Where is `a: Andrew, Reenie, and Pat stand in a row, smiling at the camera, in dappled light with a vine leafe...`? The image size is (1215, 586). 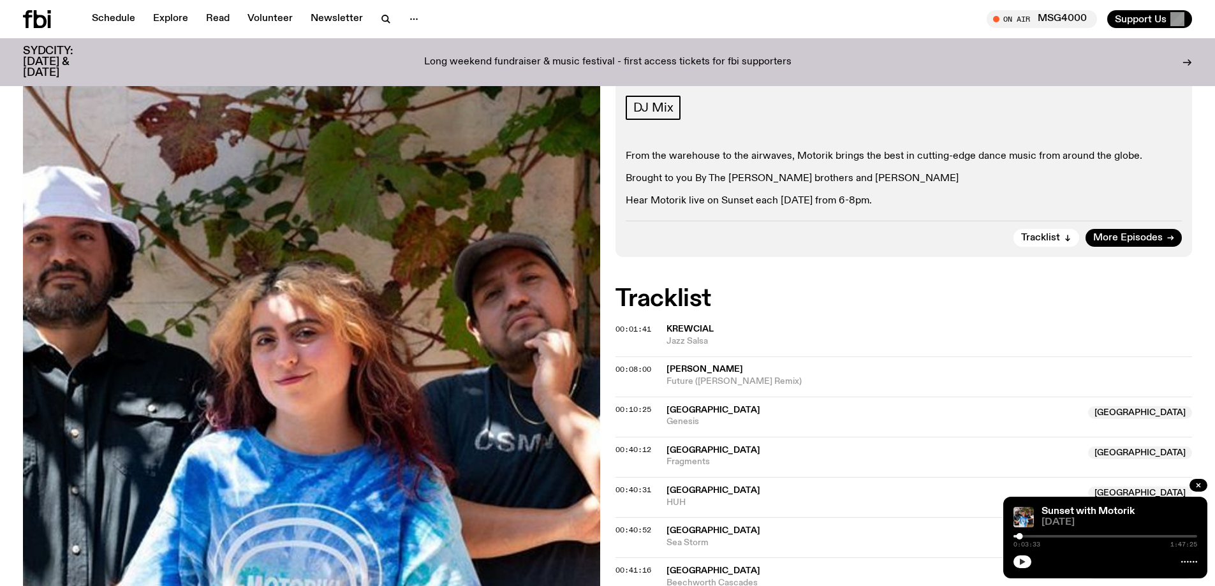 a: Andrew, Reenie, and Pat stand in a row, smiling at the camera, in dappled light with a vine leafe... is located at coordinates (1023, 517).